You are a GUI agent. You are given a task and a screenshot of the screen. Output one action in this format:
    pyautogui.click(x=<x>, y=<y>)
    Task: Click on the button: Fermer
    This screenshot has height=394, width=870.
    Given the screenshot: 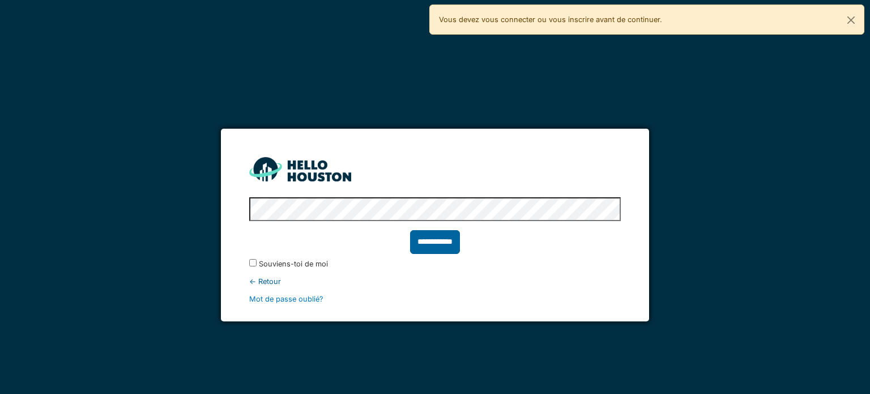 What is the action you would take?
    pyautogui.click(x=851, y=20)
    